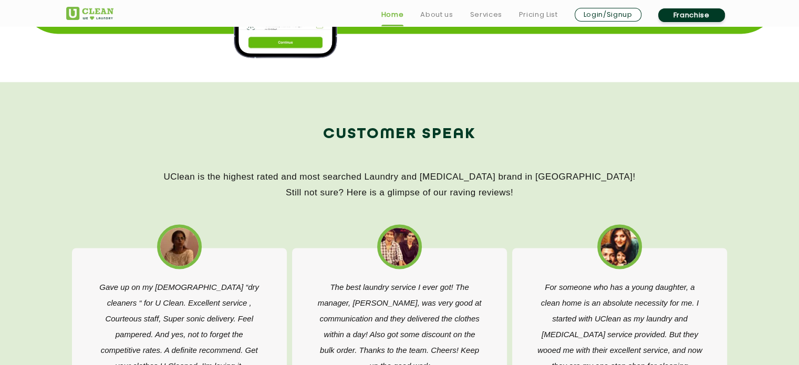  Describe the element at coordinates (179, 246) in the screenshot. I see `img: best laundry nearme` at that location.